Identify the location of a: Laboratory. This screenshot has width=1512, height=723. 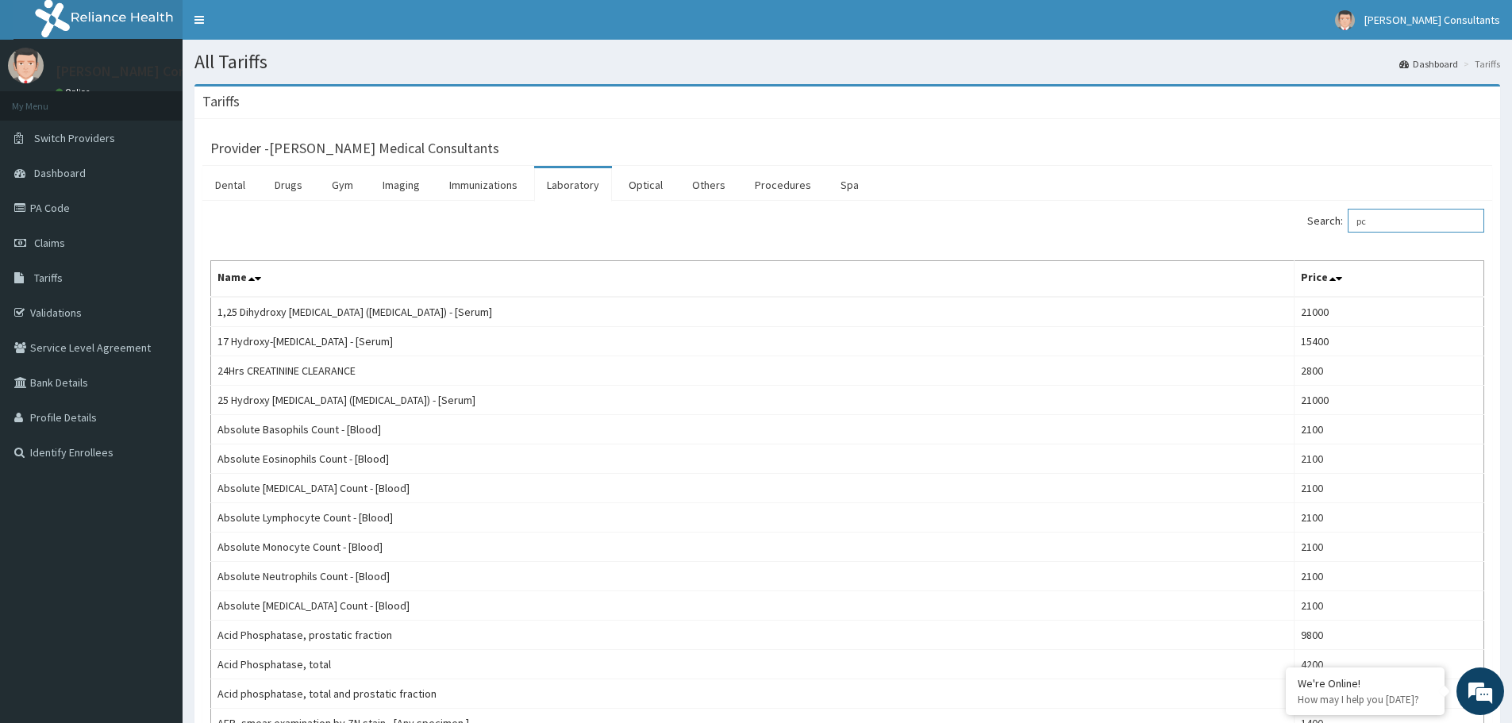
(573, 185).